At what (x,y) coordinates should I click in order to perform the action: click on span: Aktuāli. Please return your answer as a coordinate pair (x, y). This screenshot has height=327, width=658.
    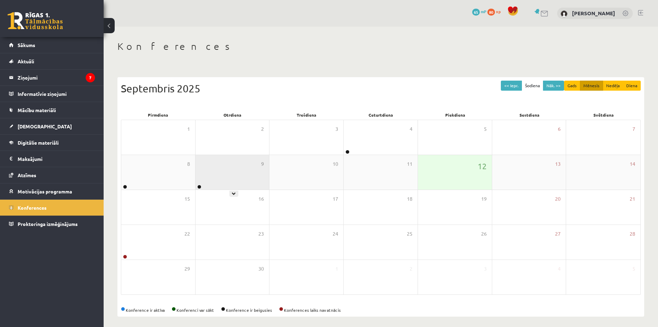
    Looking at the image, I should click on (26, 61).